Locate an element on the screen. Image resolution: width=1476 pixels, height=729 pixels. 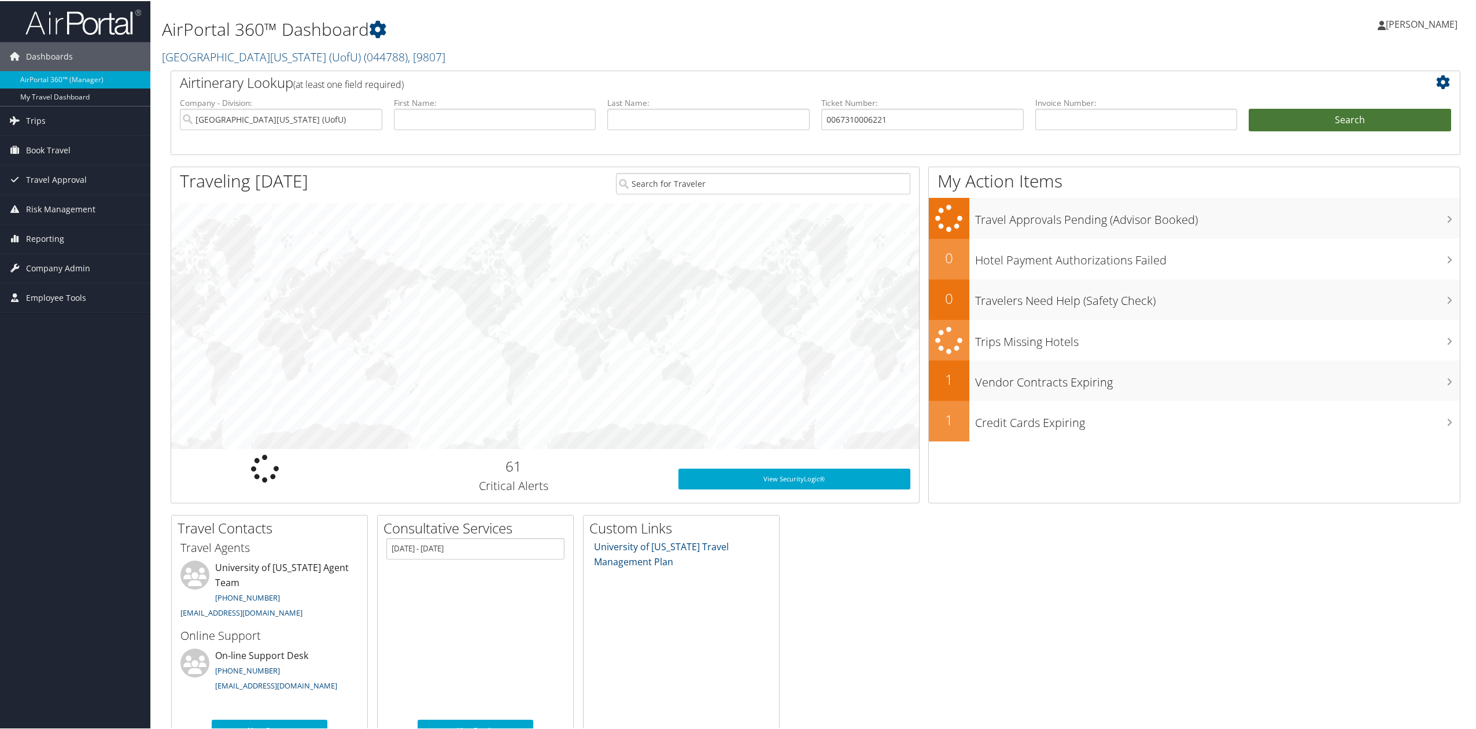
input: Search for Traveler is located at coordinates (763, 182).